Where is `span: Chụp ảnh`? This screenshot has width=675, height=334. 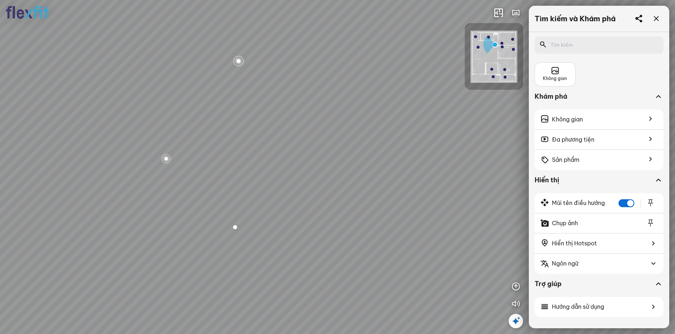
span: Chụp ảnh is located at coordinates (565, 223).